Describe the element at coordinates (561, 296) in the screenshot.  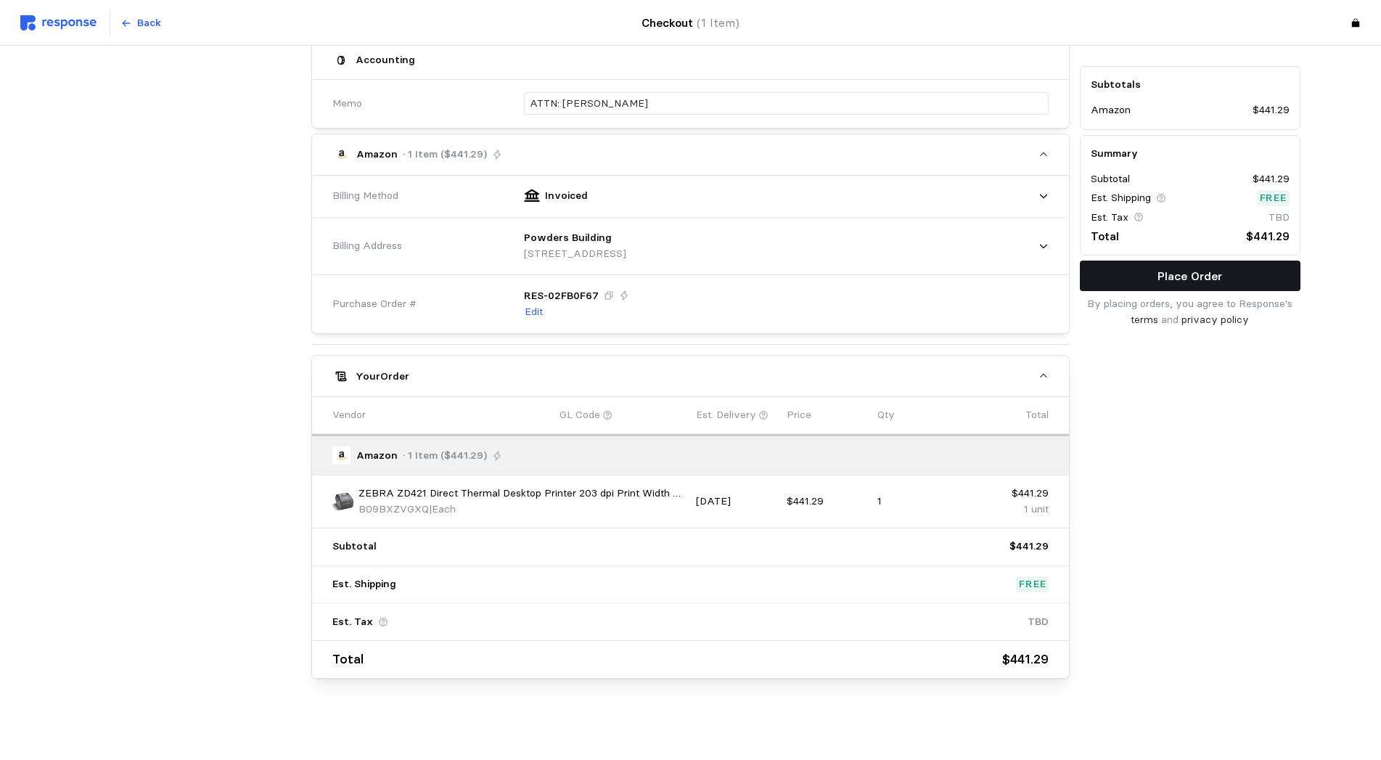
I see `p: RES-02FB0F67` at that location.